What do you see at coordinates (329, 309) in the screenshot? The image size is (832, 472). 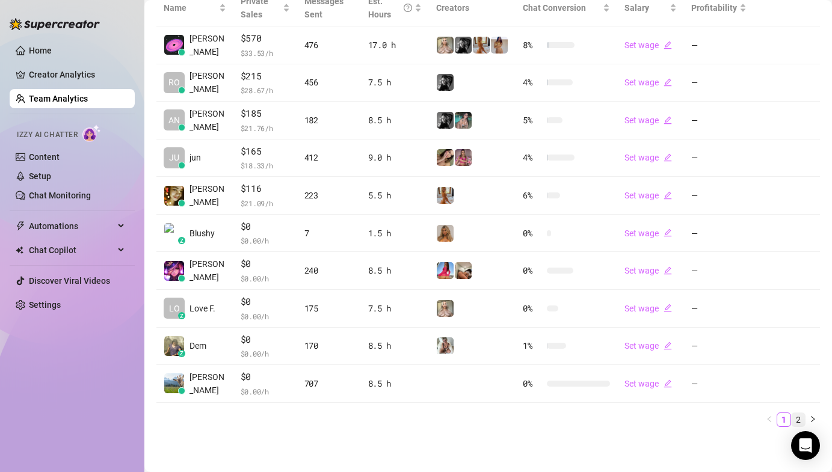 I see `div: 175` at bounding box center [329, 309].